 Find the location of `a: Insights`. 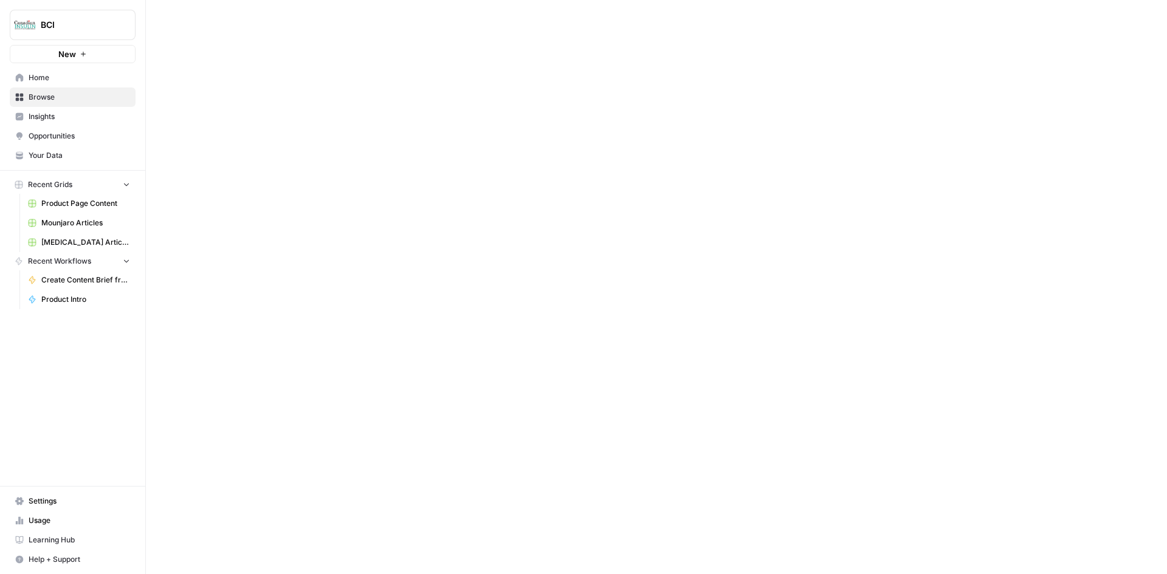

a: Insights is located at coordinates (72, 117).